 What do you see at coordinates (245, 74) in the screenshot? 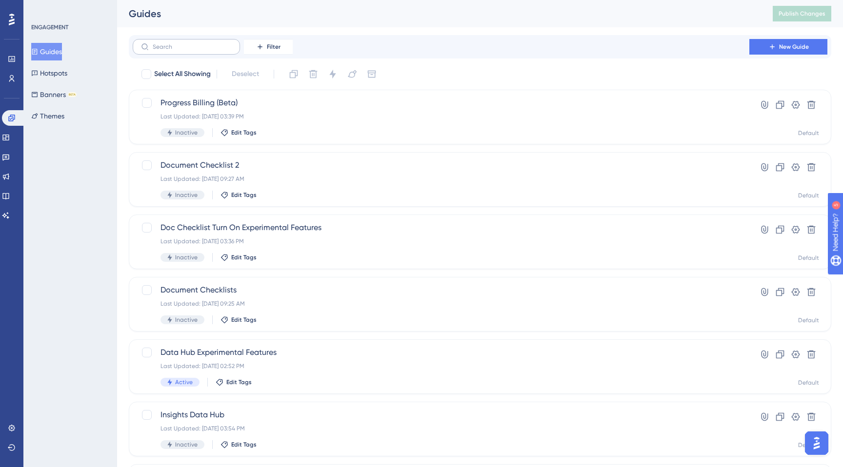
I see `span: Deselect` at bounding box center [245, 74].